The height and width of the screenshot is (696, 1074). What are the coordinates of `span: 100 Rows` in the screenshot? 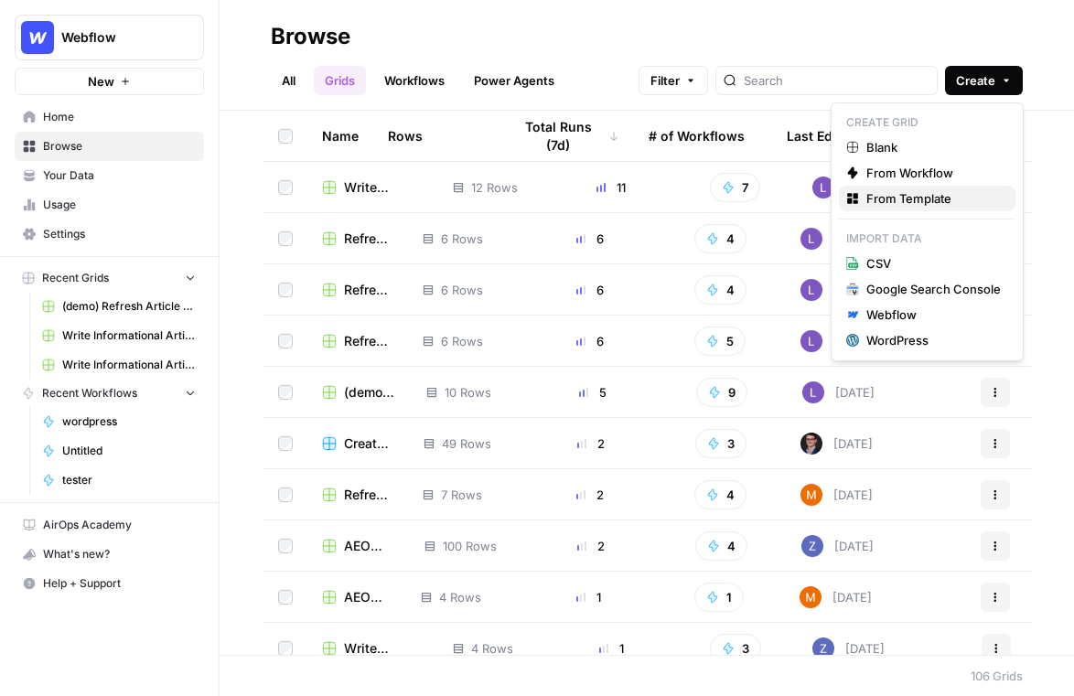 It's located at (470, 546).